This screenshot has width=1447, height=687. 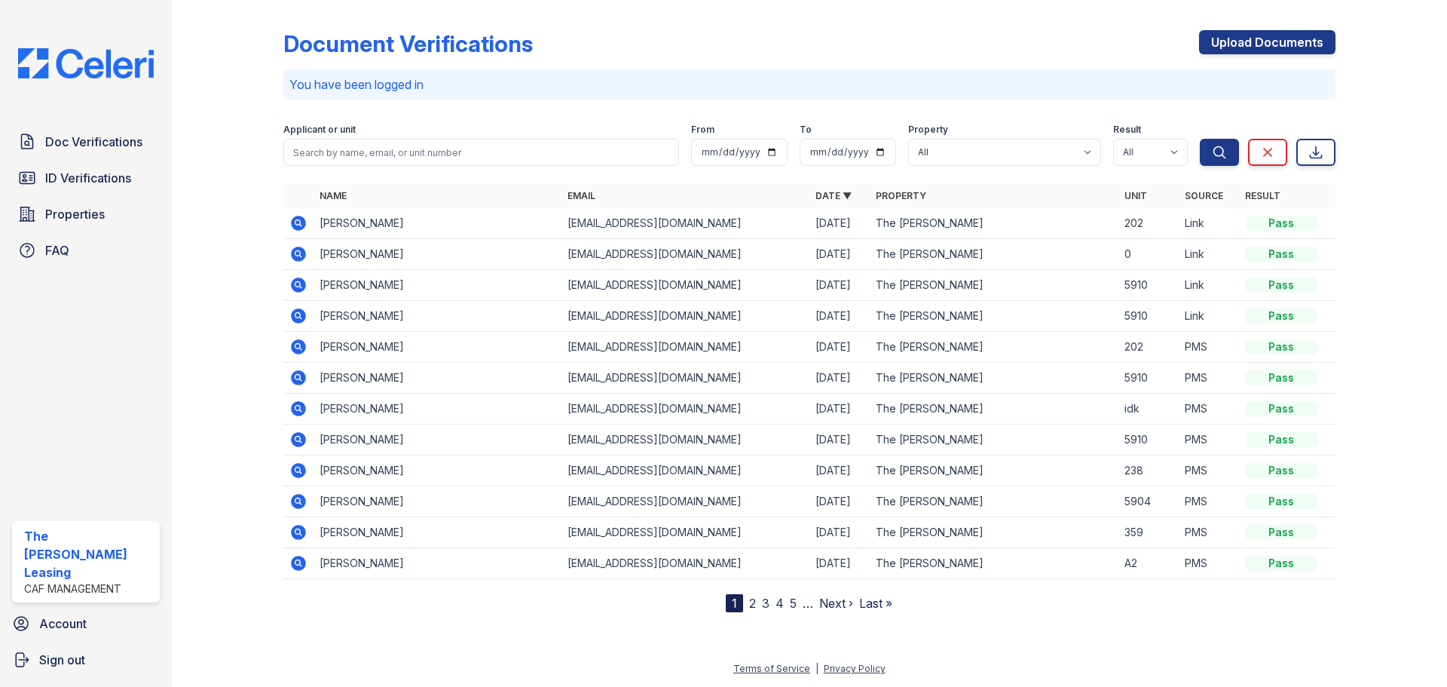 I want to click on a: Privacy Policy, so click(x=855, y=668).